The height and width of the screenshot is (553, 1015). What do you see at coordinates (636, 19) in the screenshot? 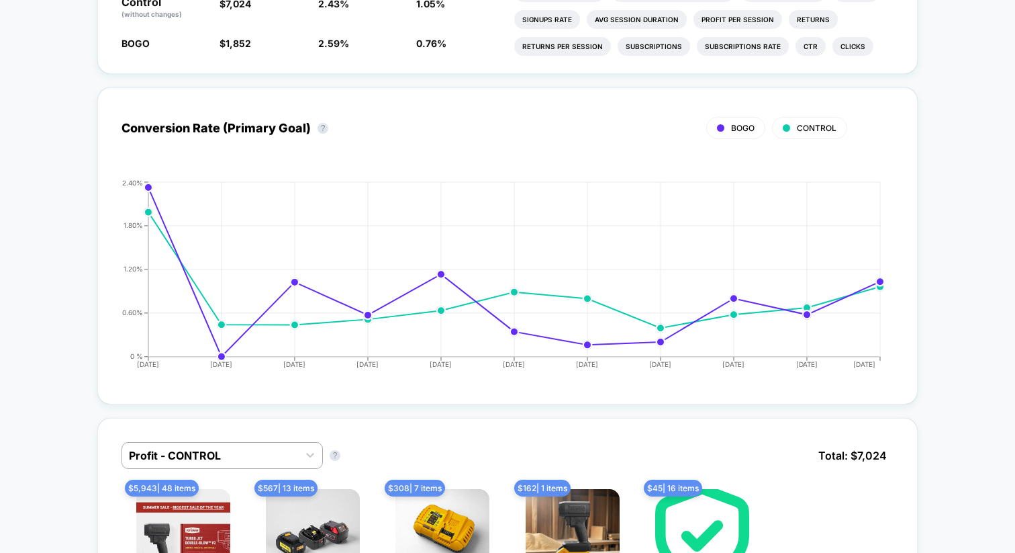
I see `li: Avg Session Duration` at bounding box center [636, 19].